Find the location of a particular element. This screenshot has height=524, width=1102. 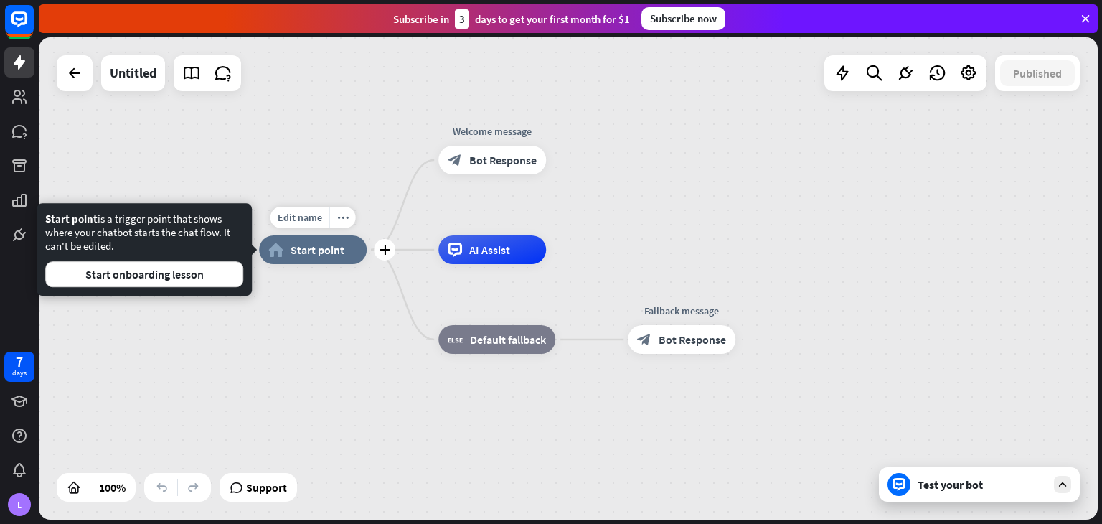

span: AI Assist is located at coordinates (489, 250).